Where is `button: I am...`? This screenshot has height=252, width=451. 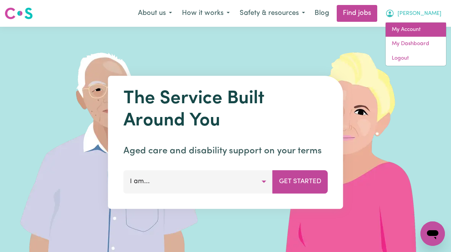
button: I am... is located at coordinates (198, 182).